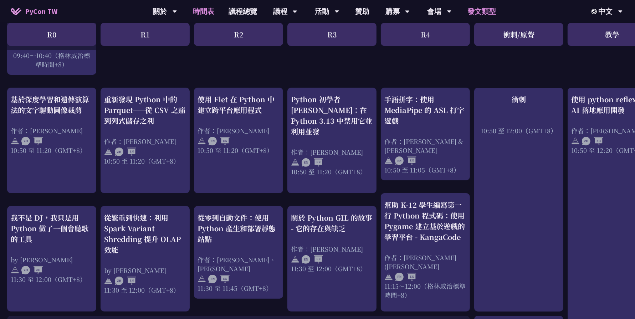 This screenshot has height=319, width=635. I want to click on font: R2, so click(239, 34).